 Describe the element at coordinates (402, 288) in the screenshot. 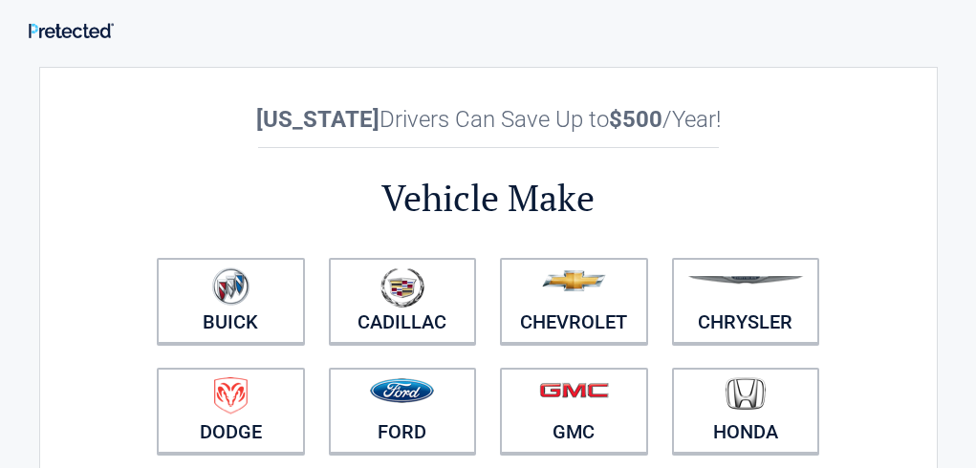

I see `img: cadillac` at that location.